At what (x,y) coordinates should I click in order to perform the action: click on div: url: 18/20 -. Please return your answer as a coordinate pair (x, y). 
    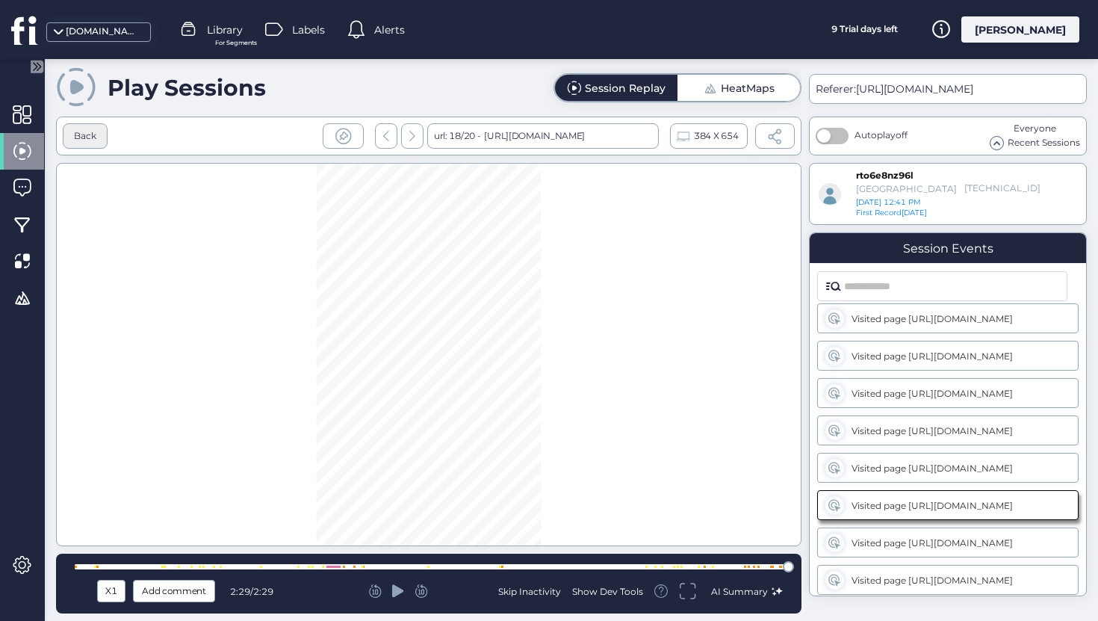
    Looking at the image, I should click on (543, 136).